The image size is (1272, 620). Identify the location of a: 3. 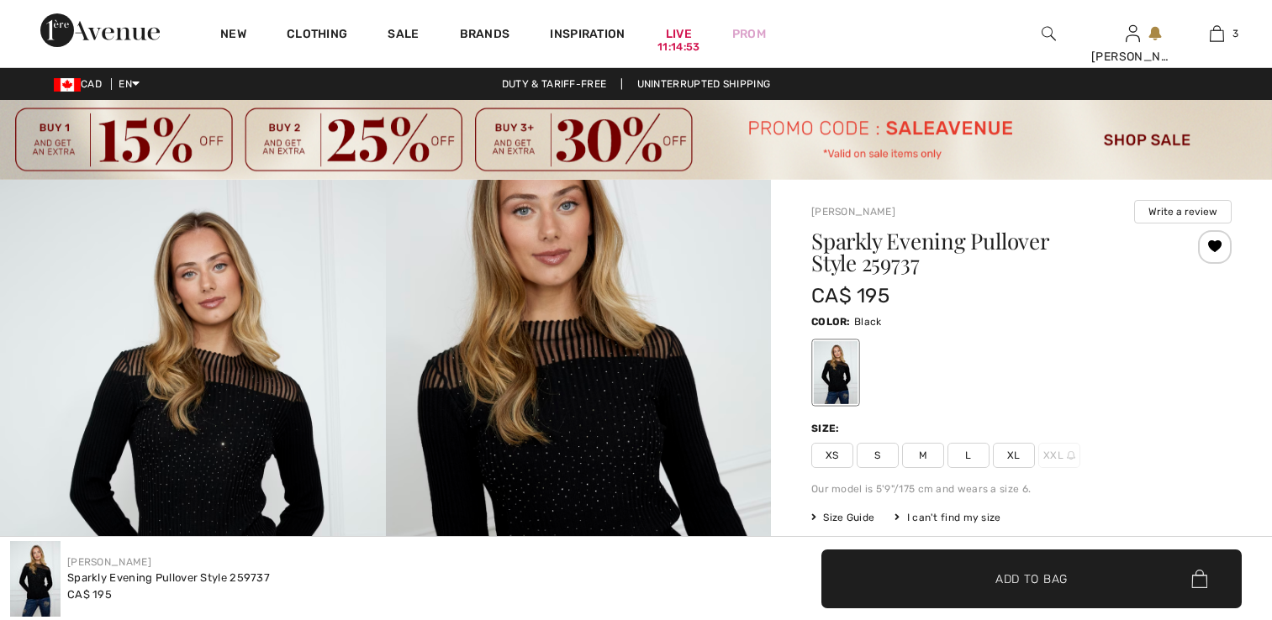
(1216, 34).